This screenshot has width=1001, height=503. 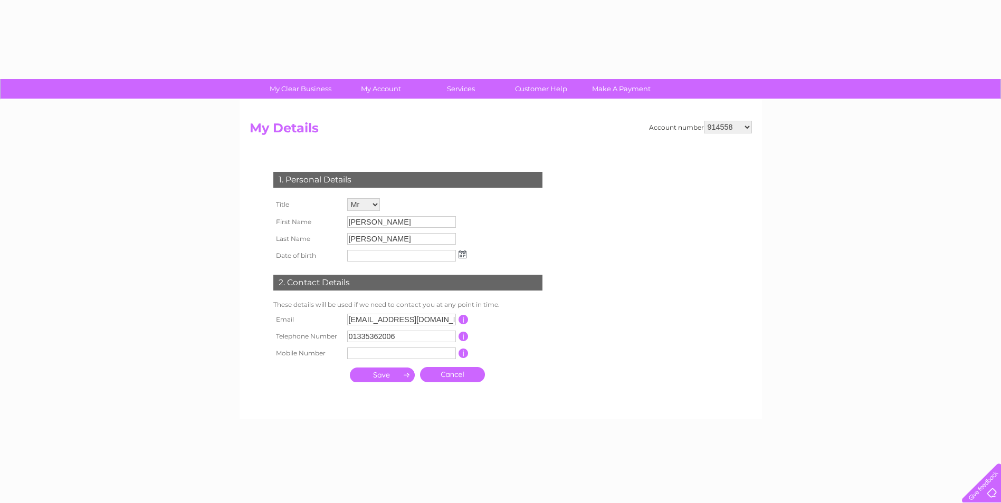 What do you see at coordinates (408, 305) in the screenshot?
I see `td: These details will be used if we need to contact you at any point in time.` at bounding box center [408, 305].